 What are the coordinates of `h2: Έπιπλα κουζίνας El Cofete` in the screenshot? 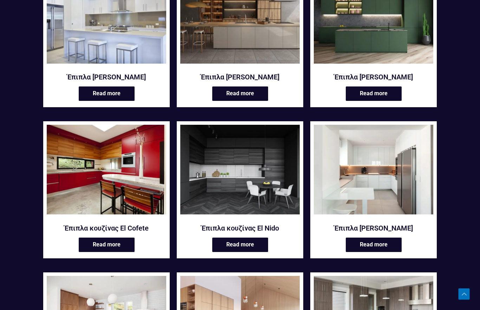 It's located at (107, 228).